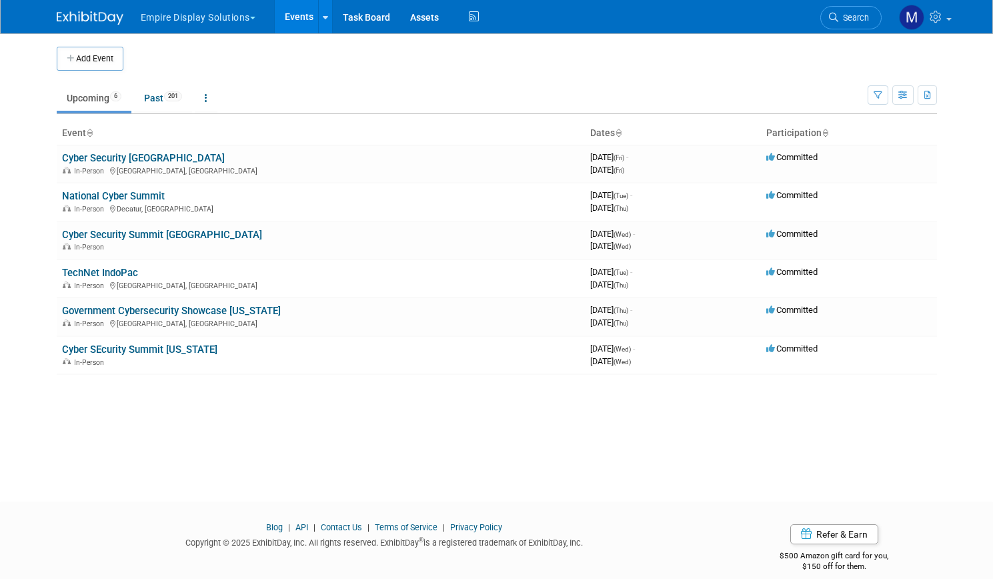  I want to click on a: Past201, so click(163, 98).